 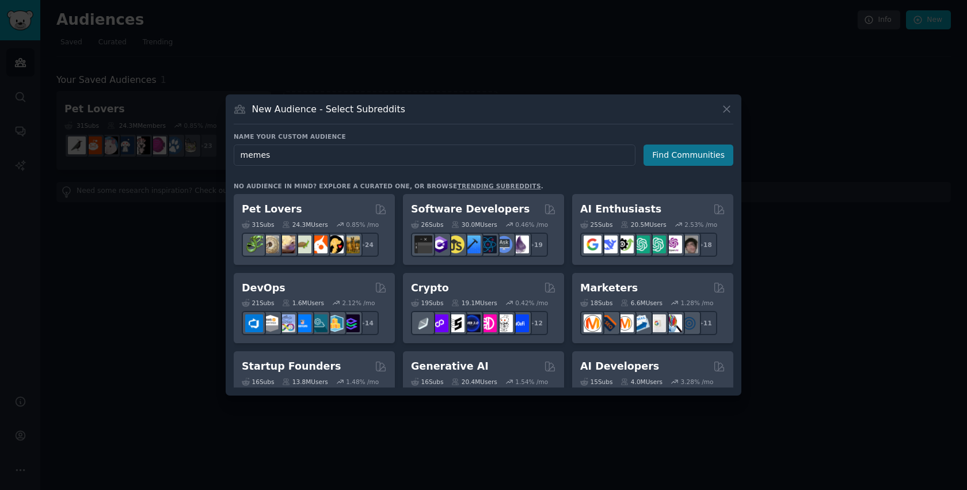 I want to click on div: 30.0M Users, so click(x=474, y=224).